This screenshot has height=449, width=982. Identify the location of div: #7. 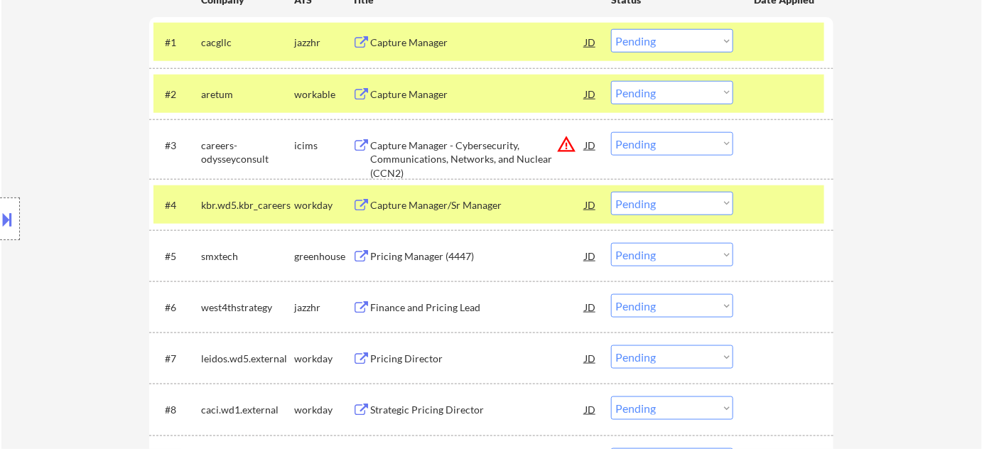
(177, 359).